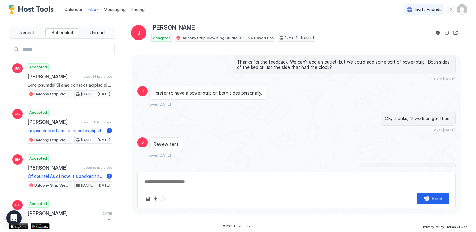 Image resolution: width=476 pixels, height=232 pixels. I want to click on a: App Store, so click(18, 227).